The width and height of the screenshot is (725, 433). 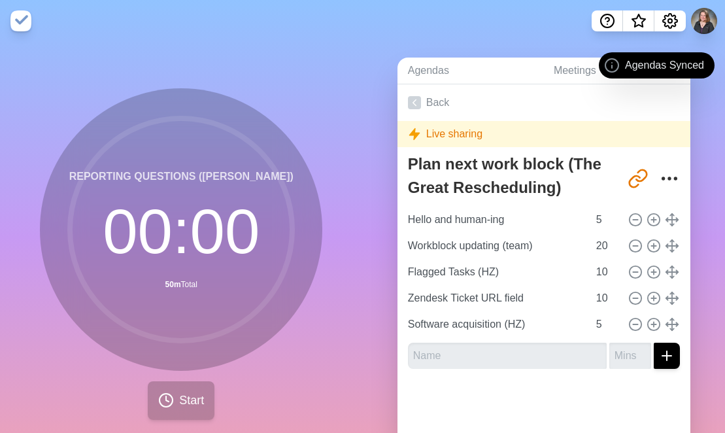 I want to click on a: Meetings, so click(x=617, y=71).